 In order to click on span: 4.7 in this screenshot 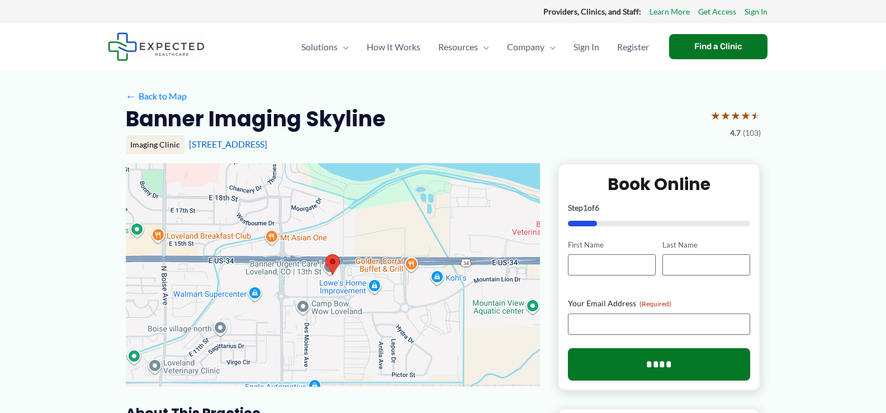, I will do `click(735, 133)`.